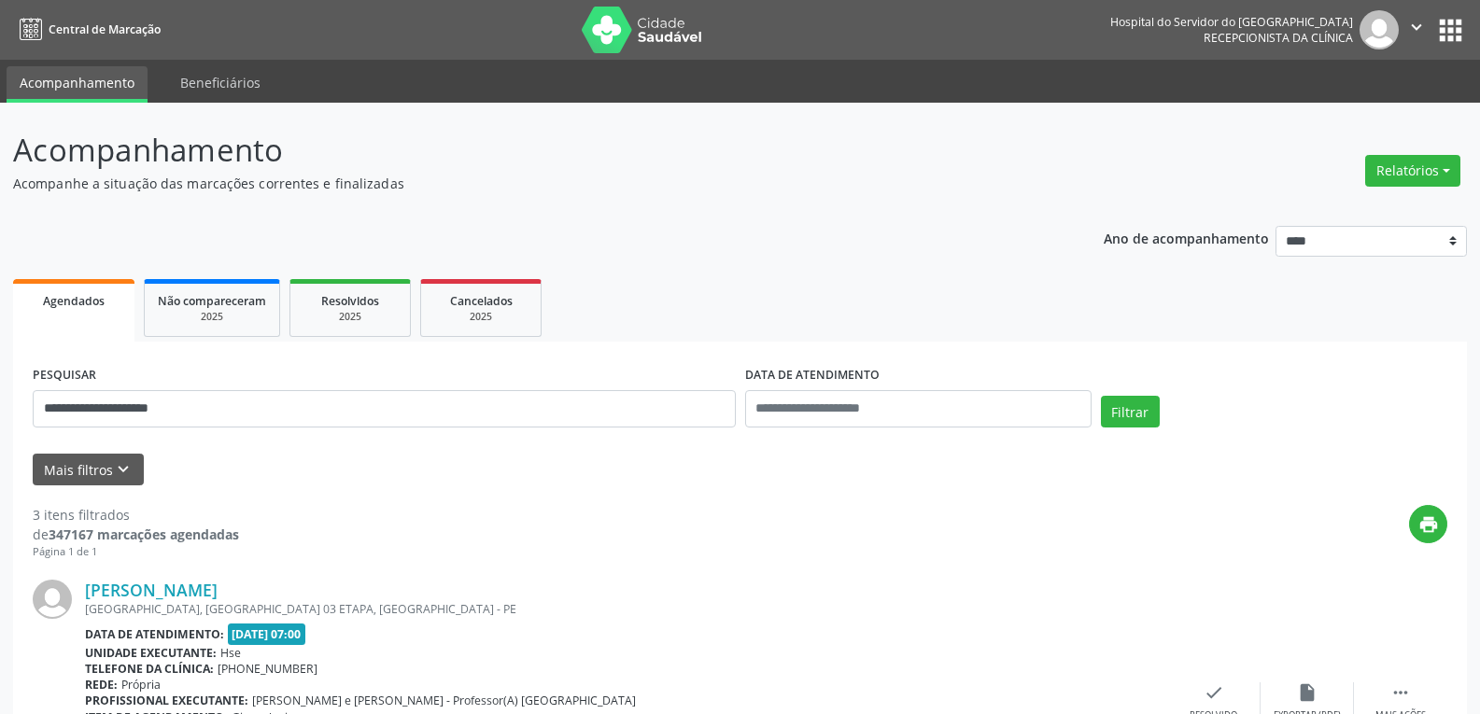 The height and width of the screenshot is (714, 1480). Describe the element at coordinates (74, 301) in the screenshot. I see `span: Agendados` at that location.